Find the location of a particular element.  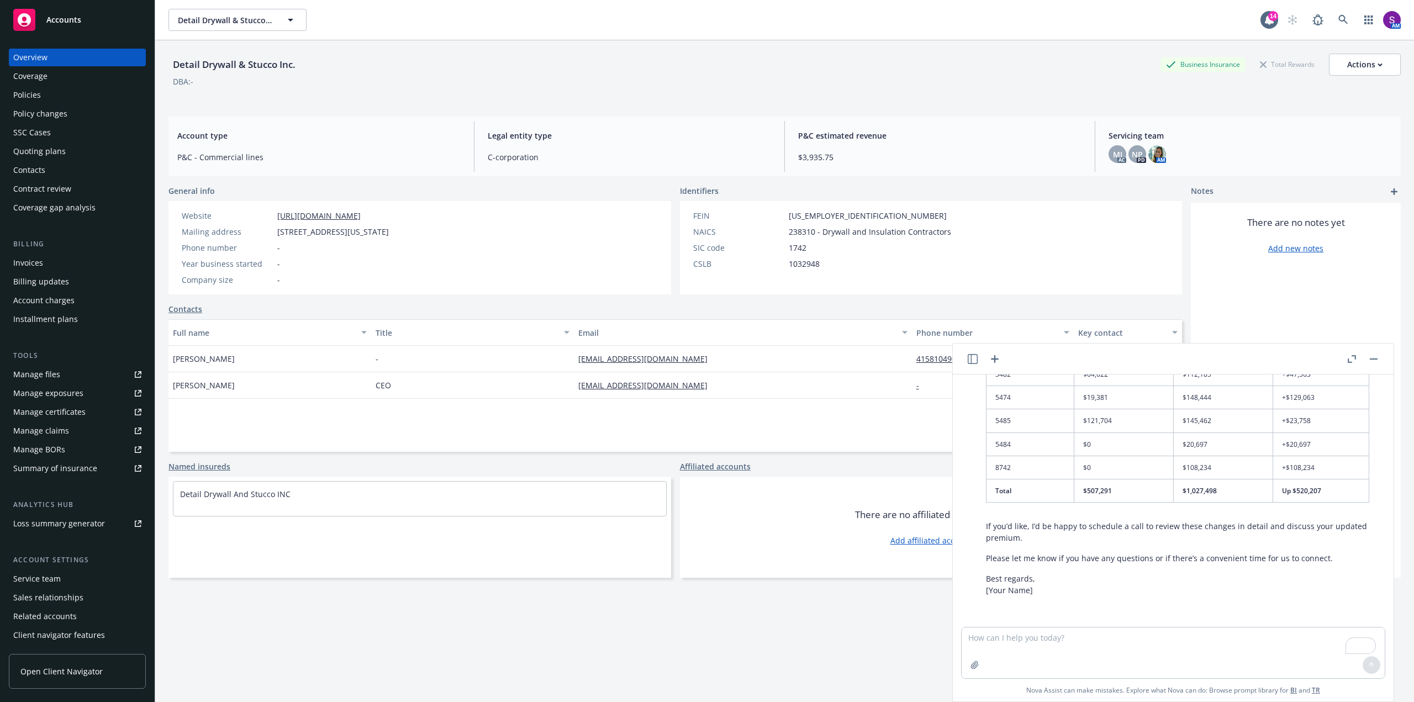

span: There are no notes yet is located at coordinates (1296, 223).